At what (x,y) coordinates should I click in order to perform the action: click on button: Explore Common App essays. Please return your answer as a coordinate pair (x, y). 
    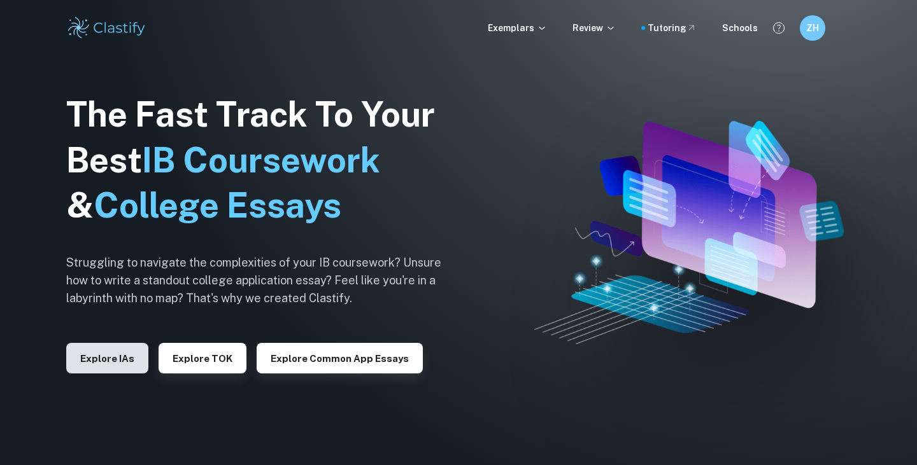
    Looking at the image, I should click on (339, 358).